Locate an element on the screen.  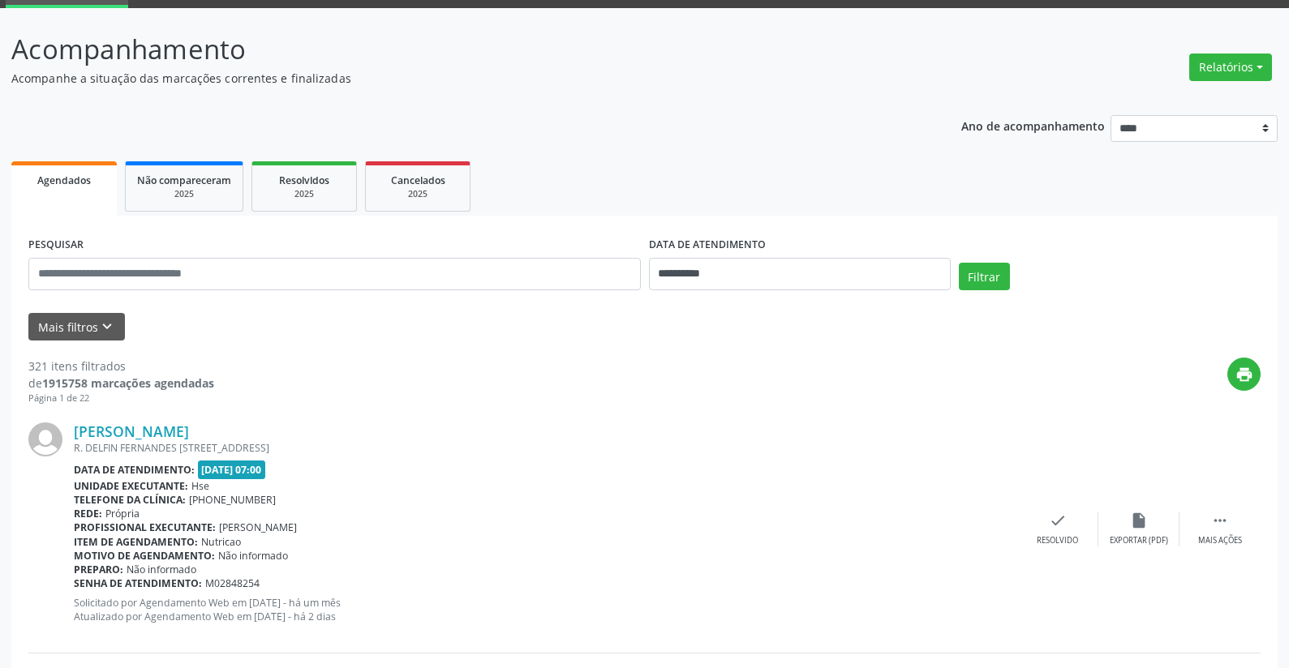
span: Agendados is located at coordinates (64, 180).